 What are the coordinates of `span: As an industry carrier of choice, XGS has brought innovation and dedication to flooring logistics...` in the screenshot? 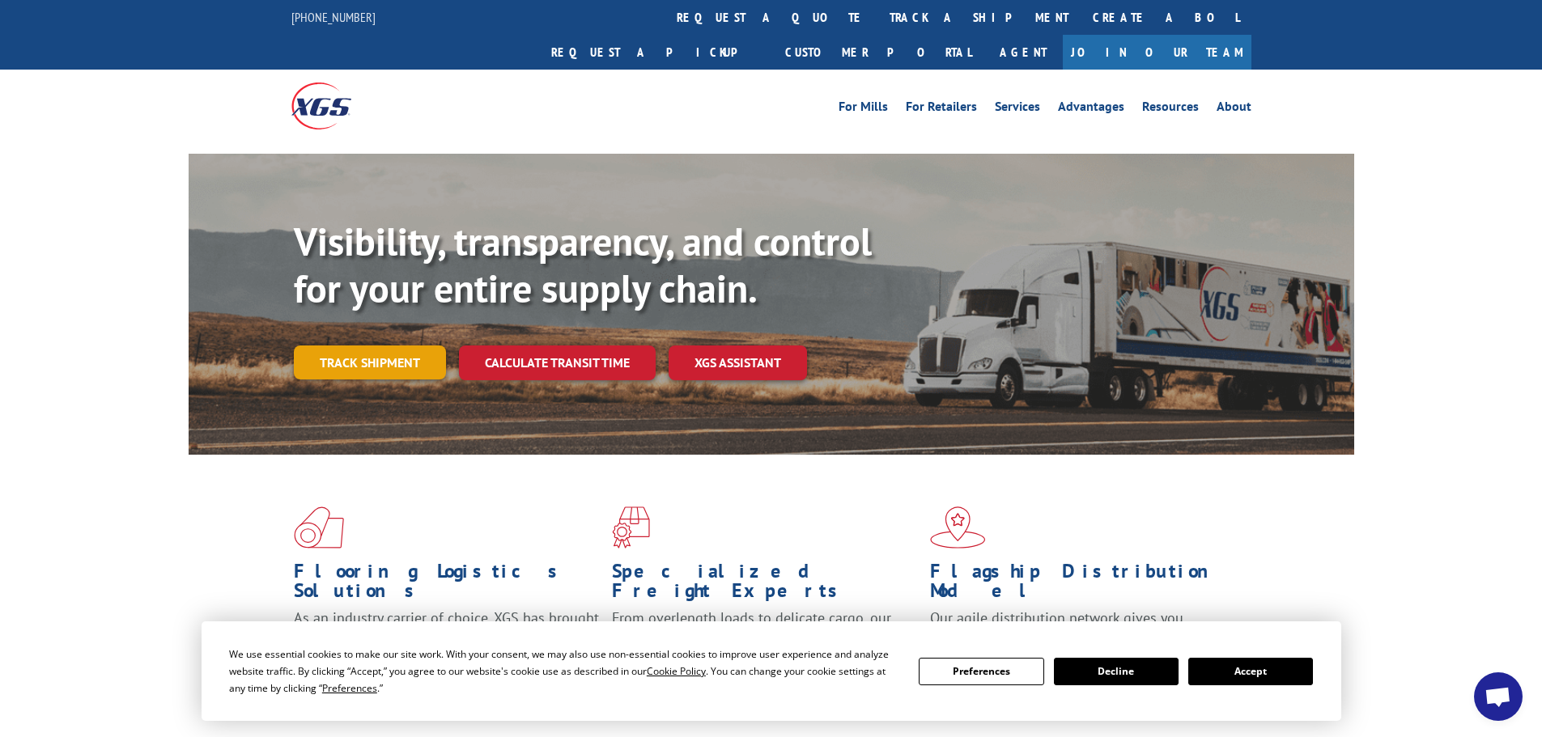 It's located at (446, 637).